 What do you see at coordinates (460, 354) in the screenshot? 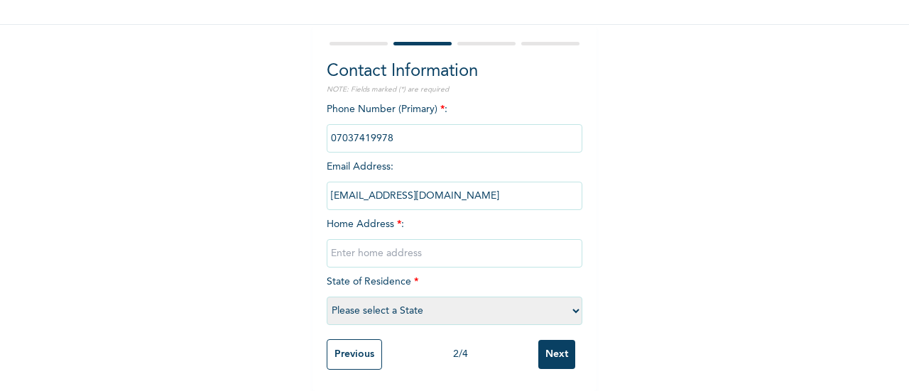
I see `div: 2 / 4` at bounding box center [460, 354].